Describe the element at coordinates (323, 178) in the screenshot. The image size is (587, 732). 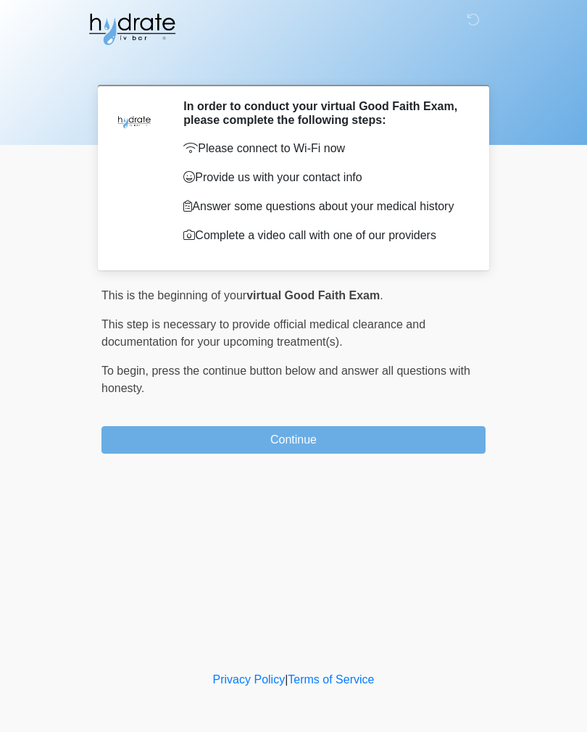
I see `p: Provide us with your contact info` at that location.